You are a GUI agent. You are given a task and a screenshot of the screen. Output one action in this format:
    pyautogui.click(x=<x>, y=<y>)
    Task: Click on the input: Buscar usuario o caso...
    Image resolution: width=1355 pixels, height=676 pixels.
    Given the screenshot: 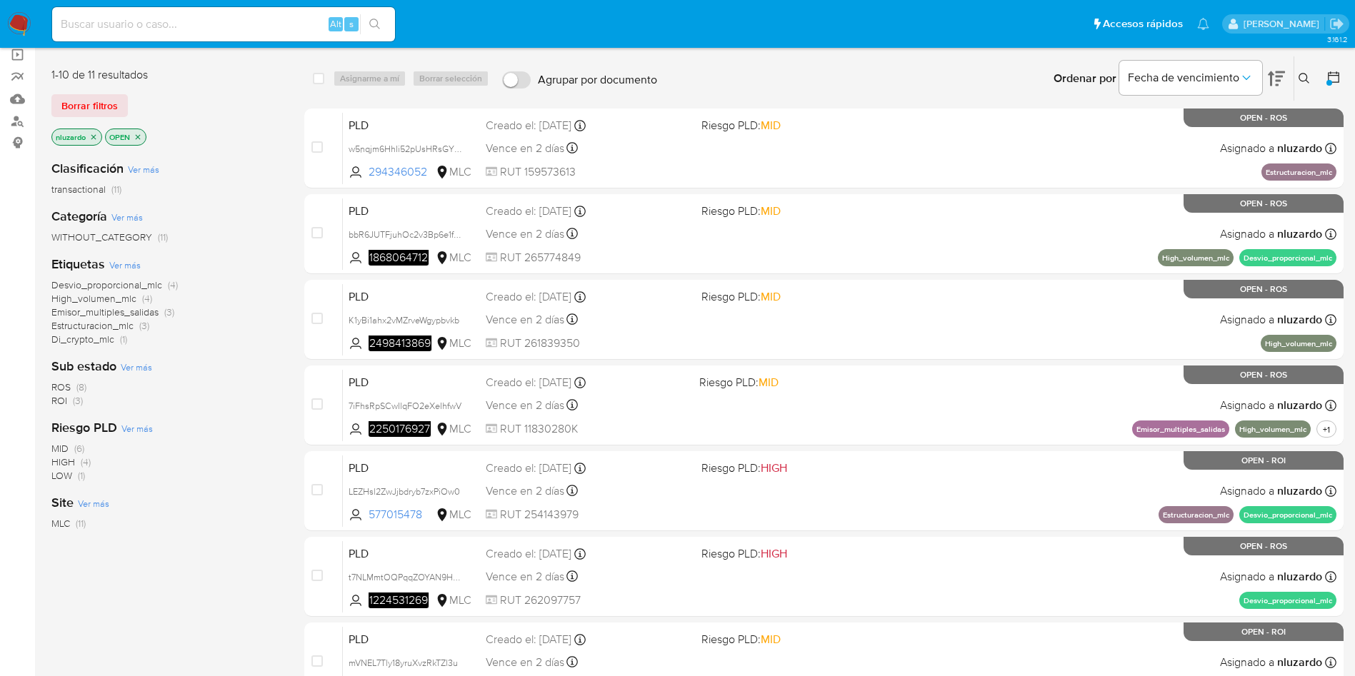 What is the action you would take?
    pyautogui.click(x=224, y=24)
    